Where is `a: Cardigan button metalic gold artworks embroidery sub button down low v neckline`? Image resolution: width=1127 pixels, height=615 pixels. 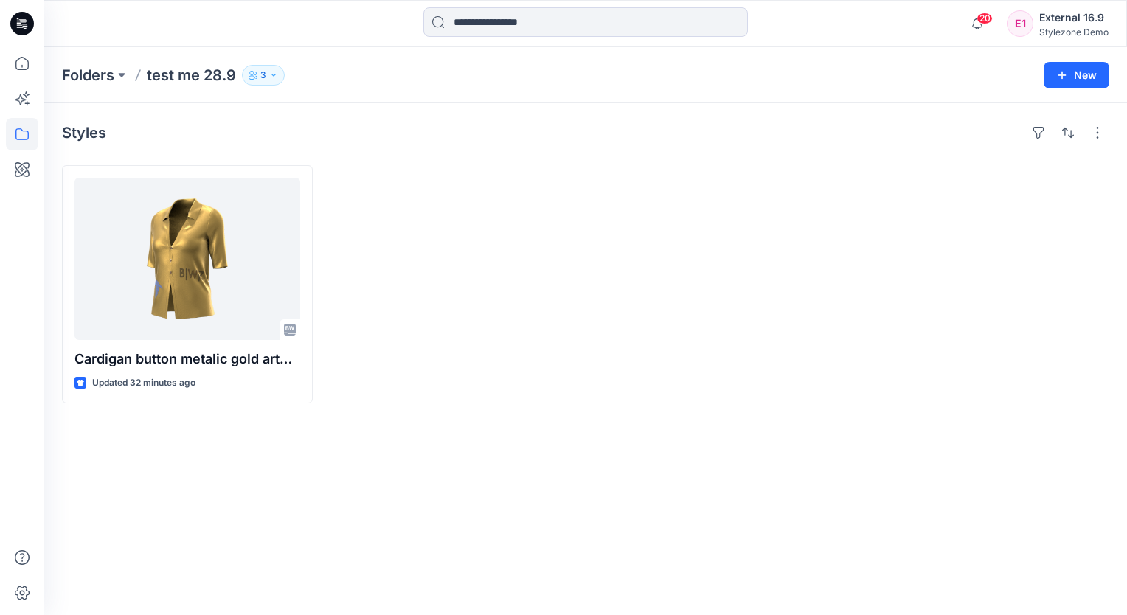
a: Cardigan button metalic gold artworks embroidery sub button down low v neckline is located at coordinates (187, 259).